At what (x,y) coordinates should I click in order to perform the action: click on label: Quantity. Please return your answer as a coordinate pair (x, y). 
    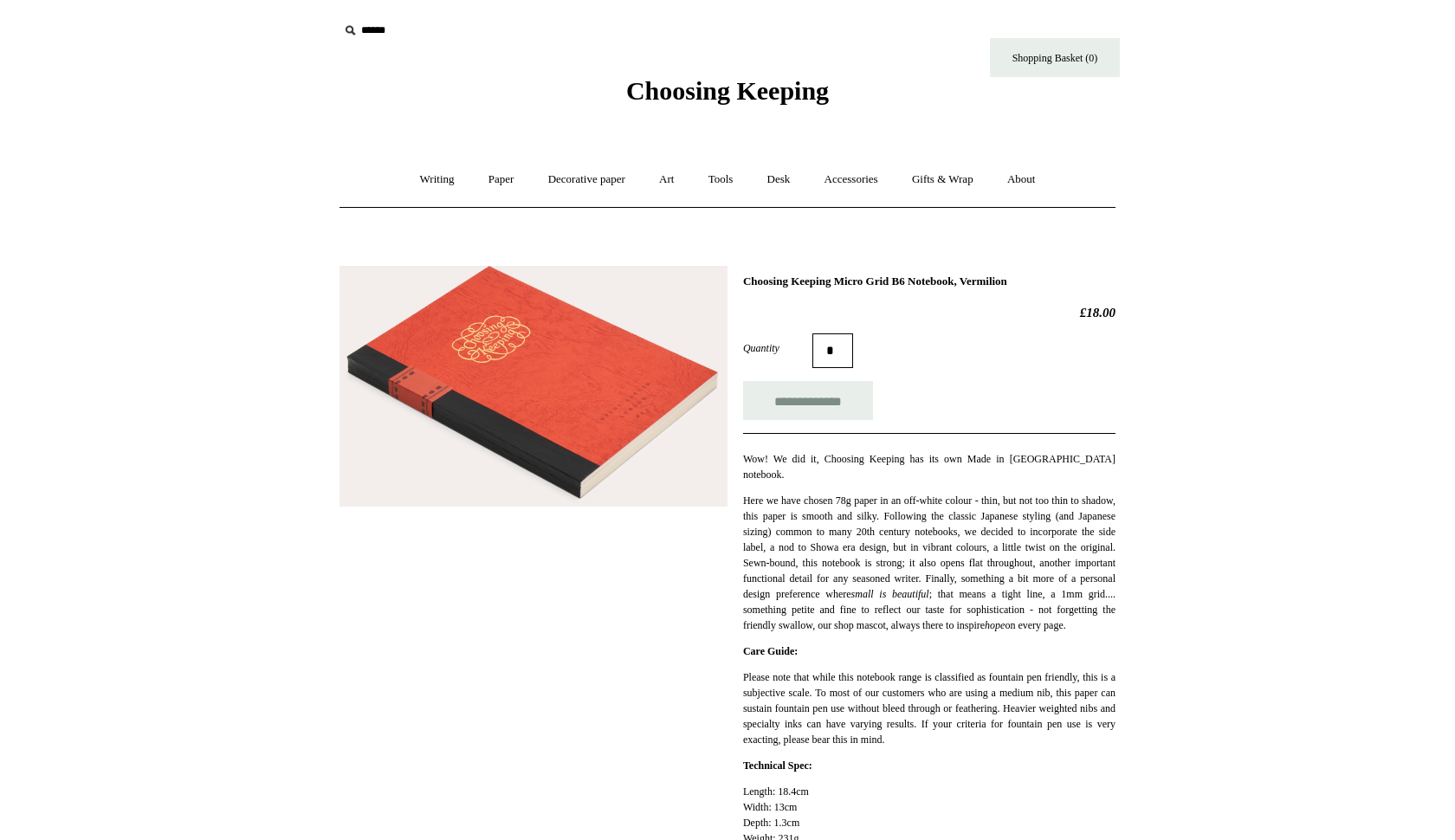
    Looking at the image, I should click on (778, 348).